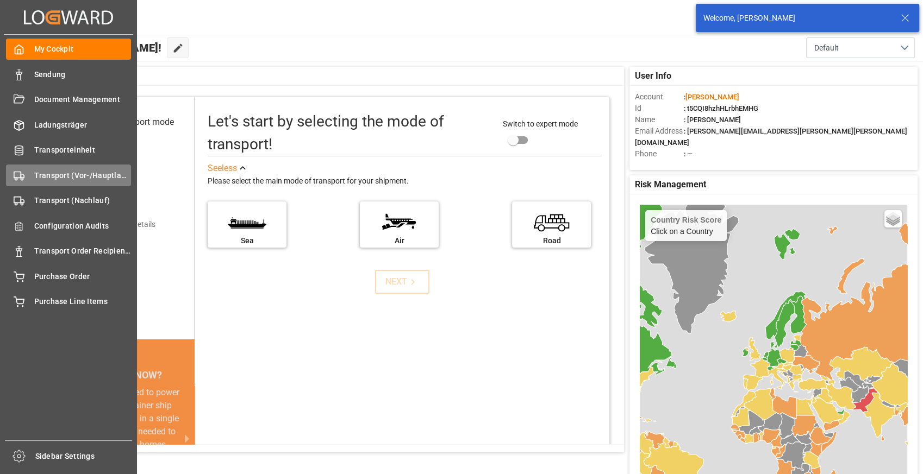 The height and width of the screenshot is (474, 923). Describe the element at coordinates (670, 185) in the screenshot. I see `span: Risk Management` at that location.